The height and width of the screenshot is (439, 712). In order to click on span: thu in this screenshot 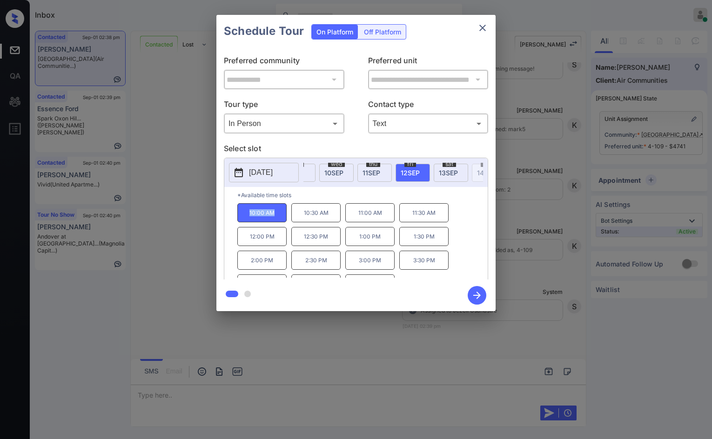, I will do `click(373, 164)`.